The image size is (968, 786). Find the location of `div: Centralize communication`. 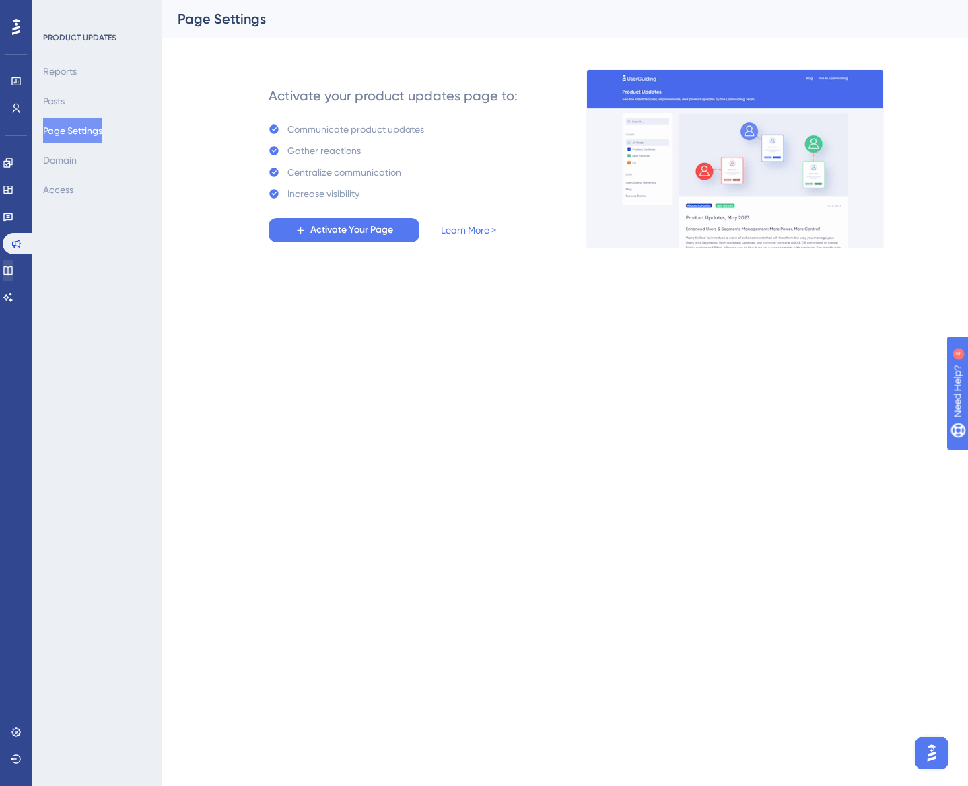

div: Centralize communication is located at coordinates (344, 172).